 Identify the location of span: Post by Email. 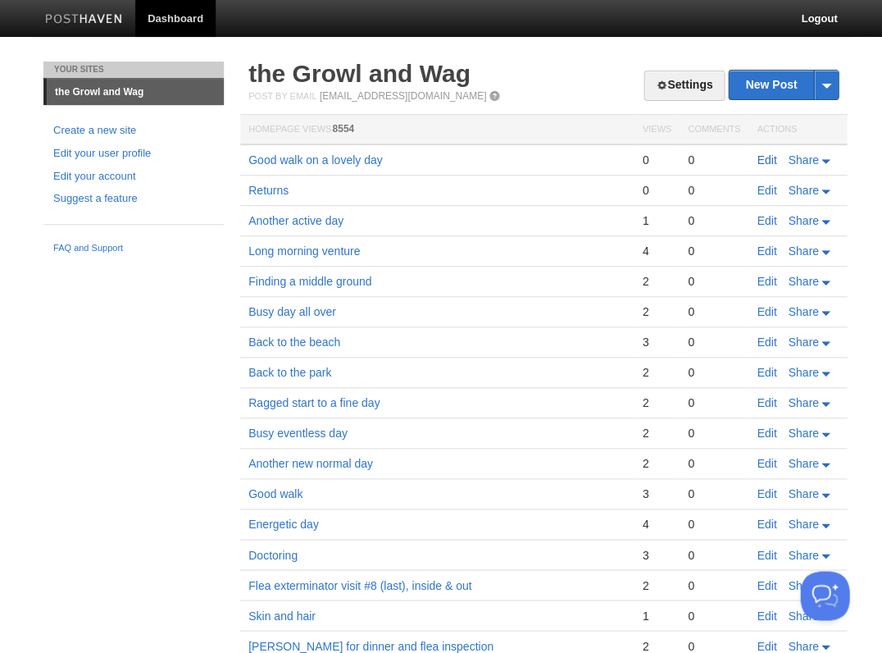
(282, 96).